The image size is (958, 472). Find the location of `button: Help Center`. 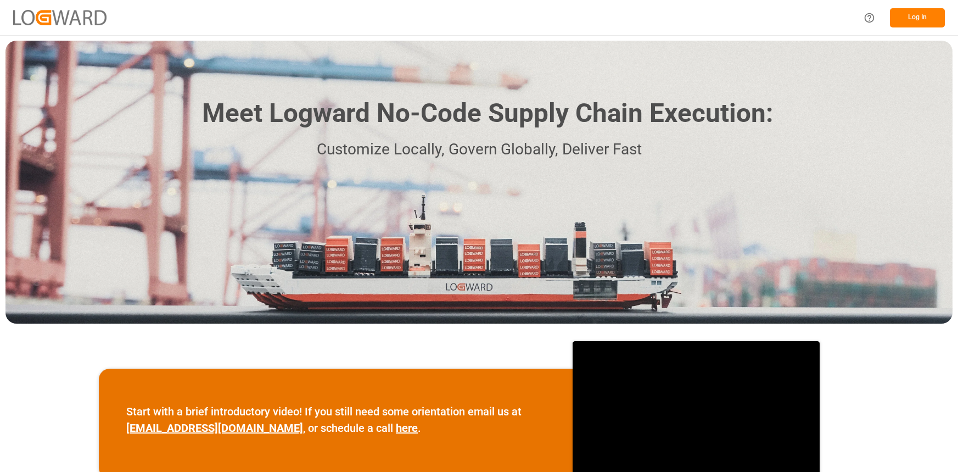

button: Help Center is located at coordinates (869, 18).